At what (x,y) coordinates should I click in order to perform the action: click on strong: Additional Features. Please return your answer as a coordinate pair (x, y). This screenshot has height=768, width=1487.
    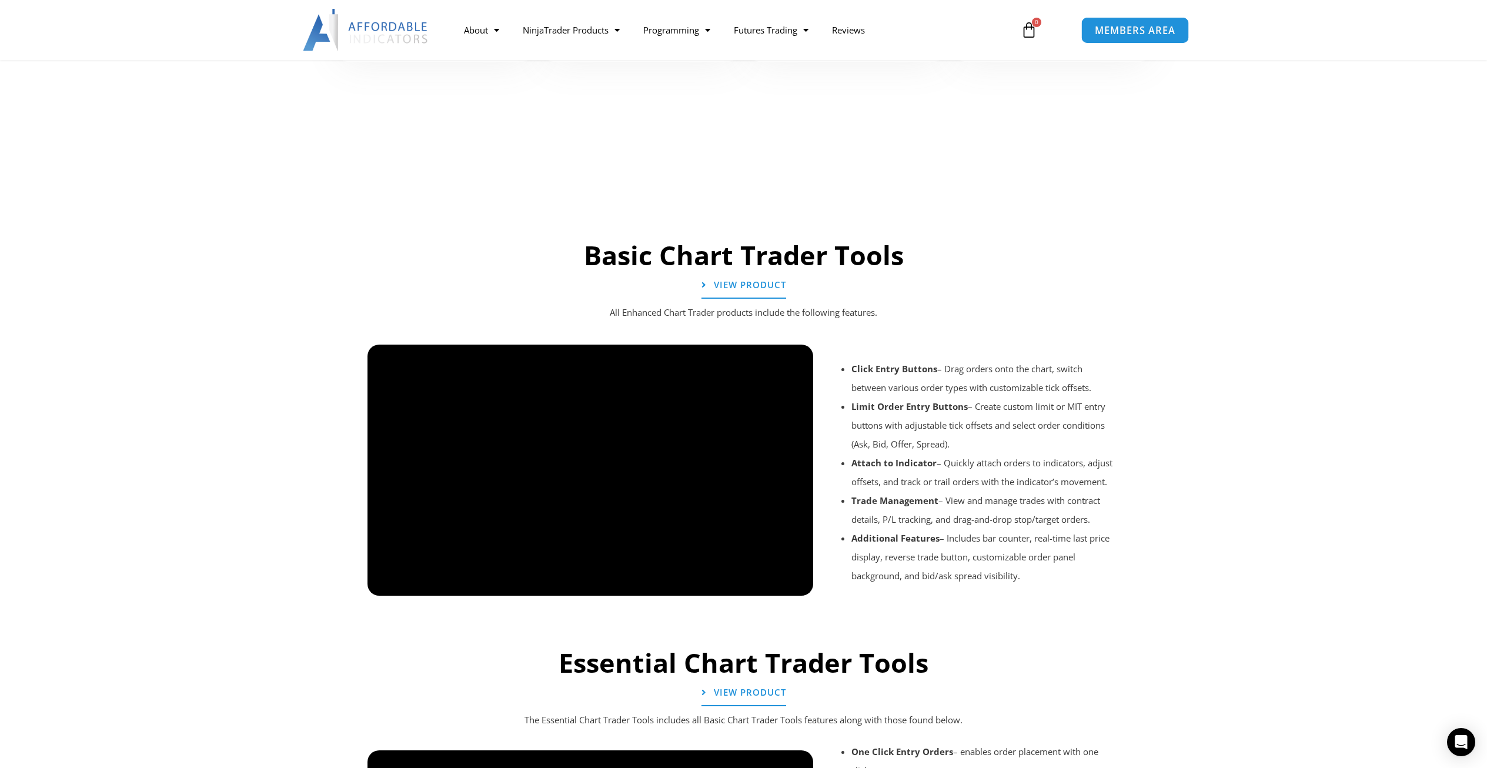
    Looking at the image, I should click on (896, 538).